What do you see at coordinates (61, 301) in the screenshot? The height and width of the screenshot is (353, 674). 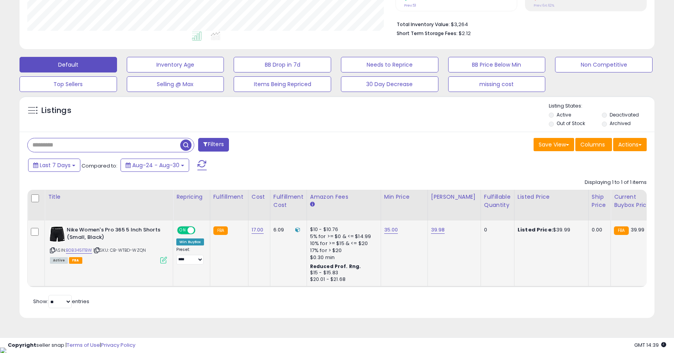 I see `span: Show: entries` at bounding box center [61, 301].